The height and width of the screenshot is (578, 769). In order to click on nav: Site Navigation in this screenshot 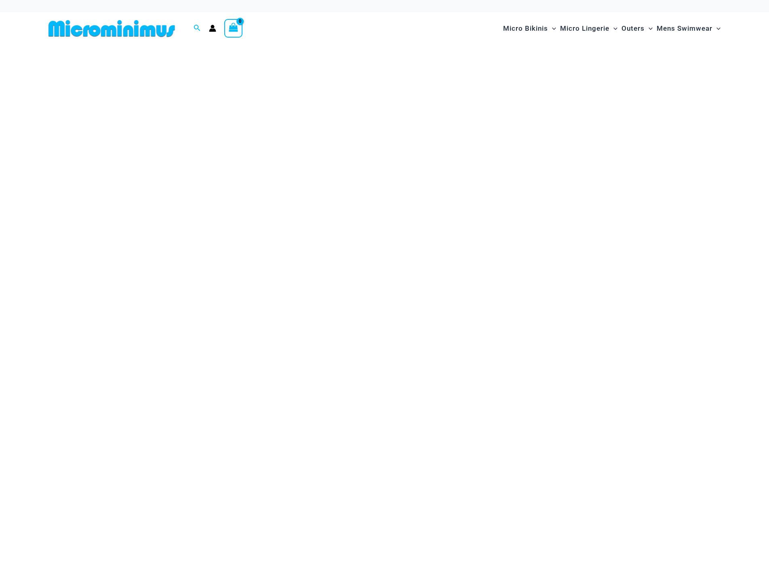, I will do `click(612, 28)`.